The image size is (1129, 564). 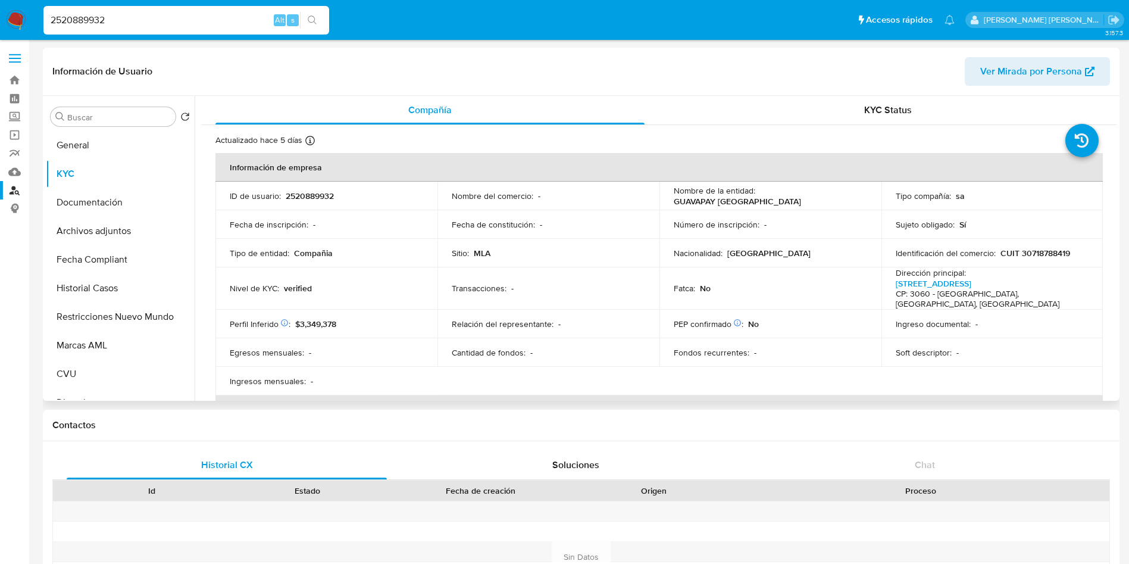 I want to click on div: Id, so click(x=152, y=490).